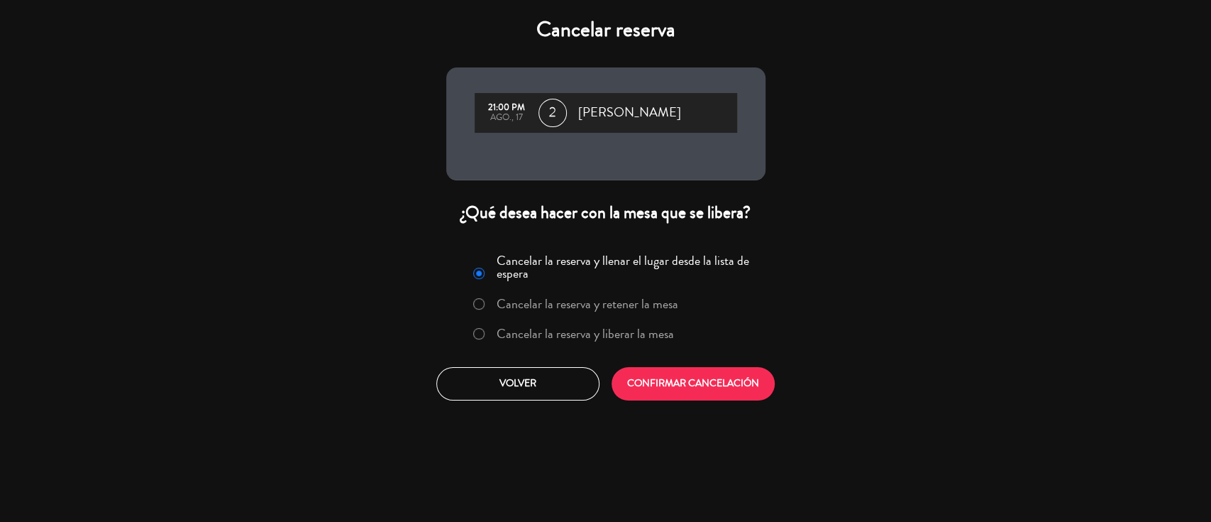 This screenshot has height=522, width=1211. Describe the element at coordinates (507, 118) in the screenshot. I see `div: ago., 17` at that location.